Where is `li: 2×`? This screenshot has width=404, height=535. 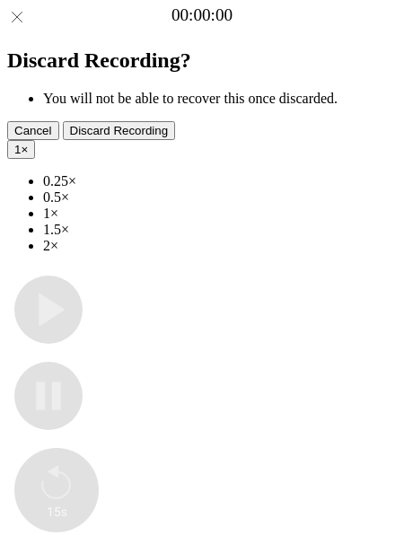
li: 2× is located at coordinates (220, 246).